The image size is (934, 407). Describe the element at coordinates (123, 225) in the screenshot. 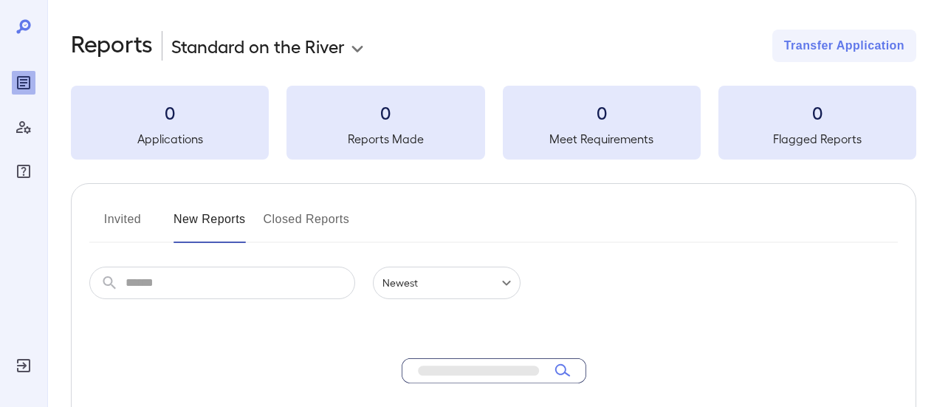

I see `button: Invited` at that location.